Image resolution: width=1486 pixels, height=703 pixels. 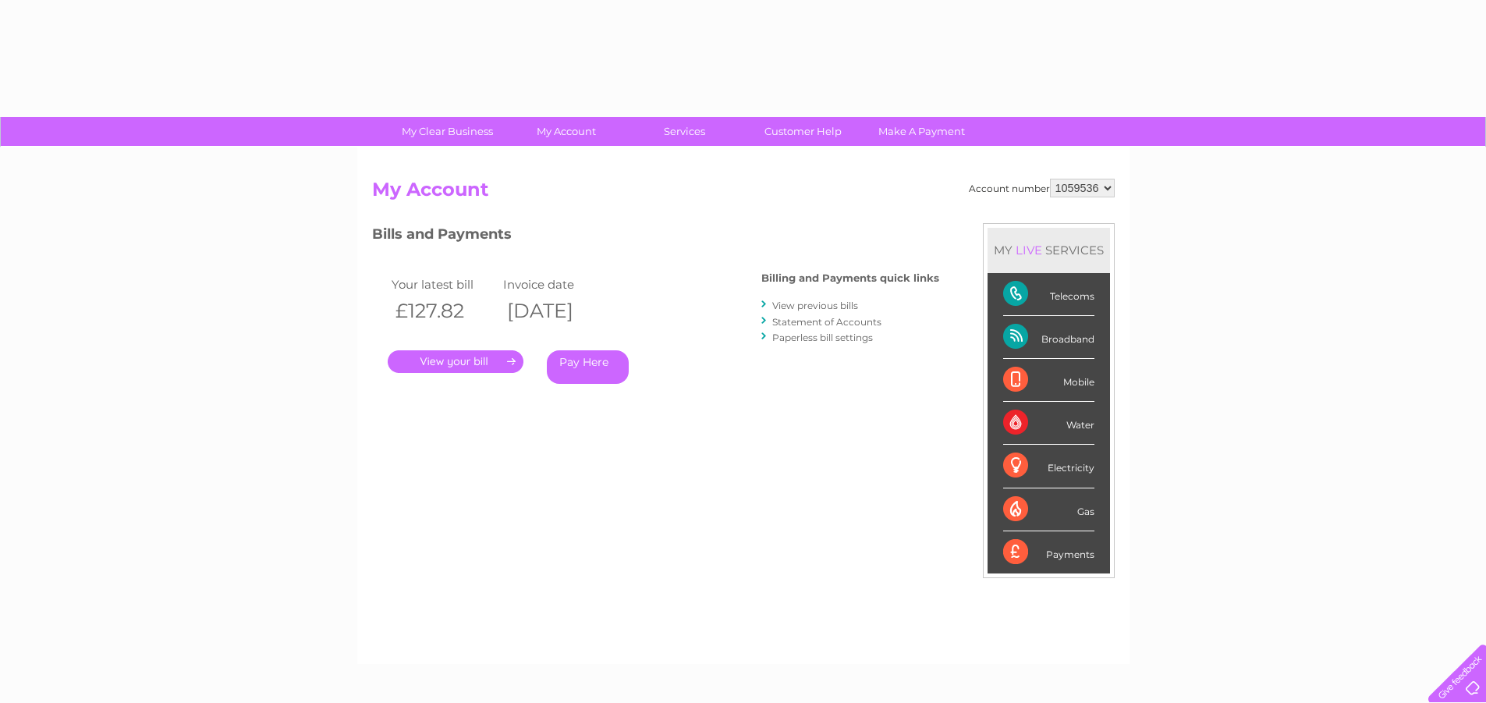 I want to click on div: Broadband, so click(x=1049, y=337).